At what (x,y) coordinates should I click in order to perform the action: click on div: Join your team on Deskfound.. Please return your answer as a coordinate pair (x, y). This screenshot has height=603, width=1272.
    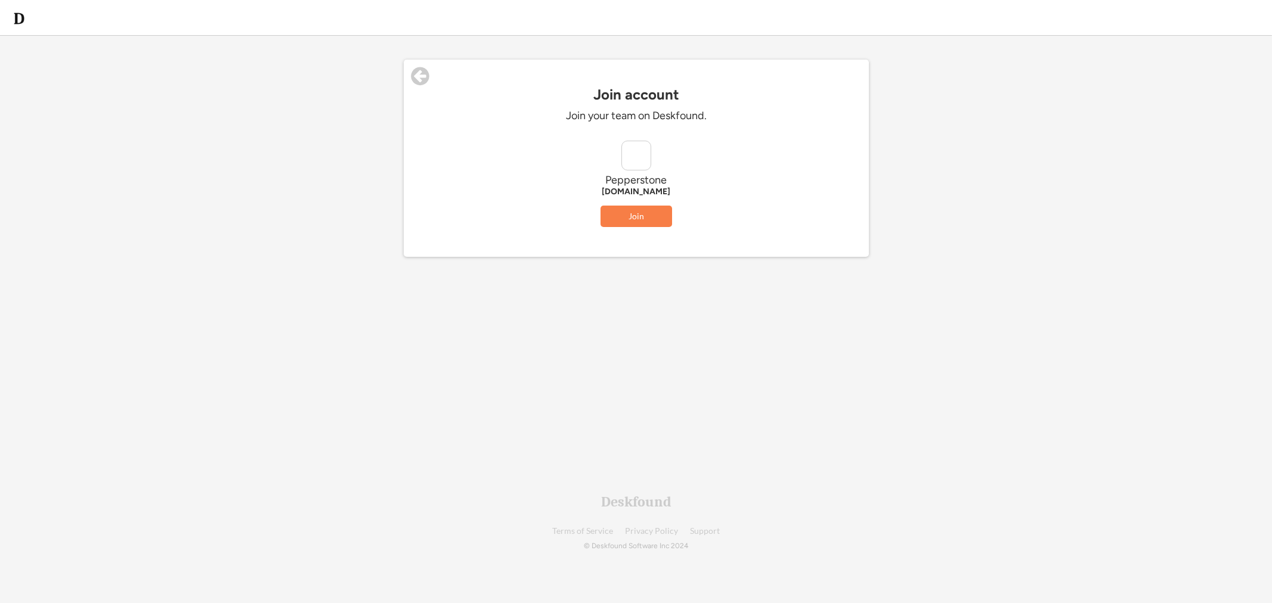
    Looking at the image, I should click on (636, 116).